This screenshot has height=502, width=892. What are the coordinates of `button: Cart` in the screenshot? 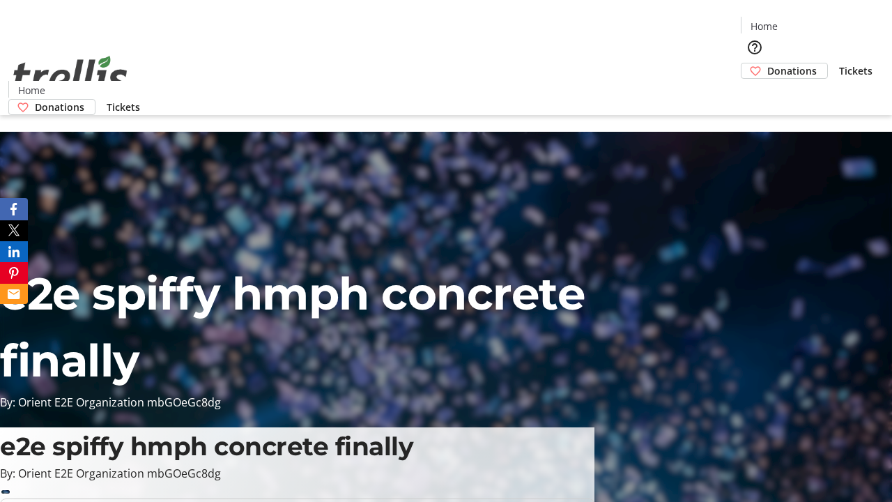 It's located at (755, 93).